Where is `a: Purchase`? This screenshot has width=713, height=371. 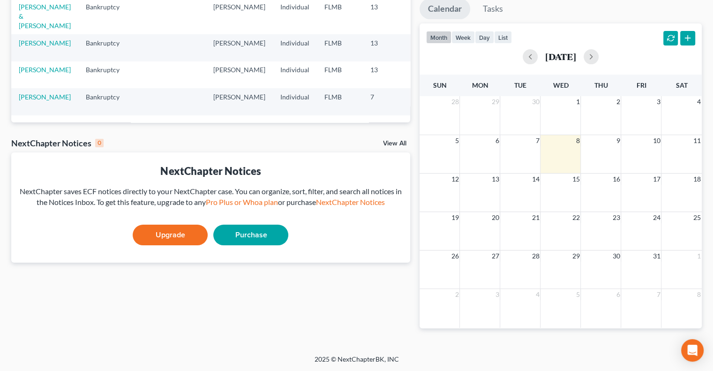 a: Purchase is located at coordinates (251, 235).